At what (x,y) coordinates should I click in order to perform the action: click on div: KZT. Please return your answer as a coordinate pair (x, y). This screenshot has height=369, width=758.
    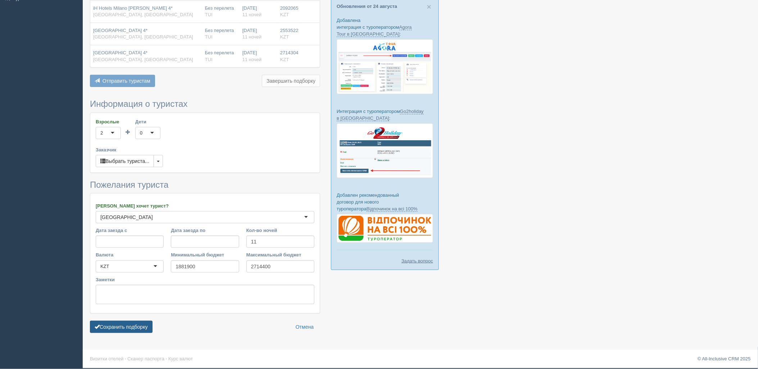
    Looking at the image, I should click on (105, 266).